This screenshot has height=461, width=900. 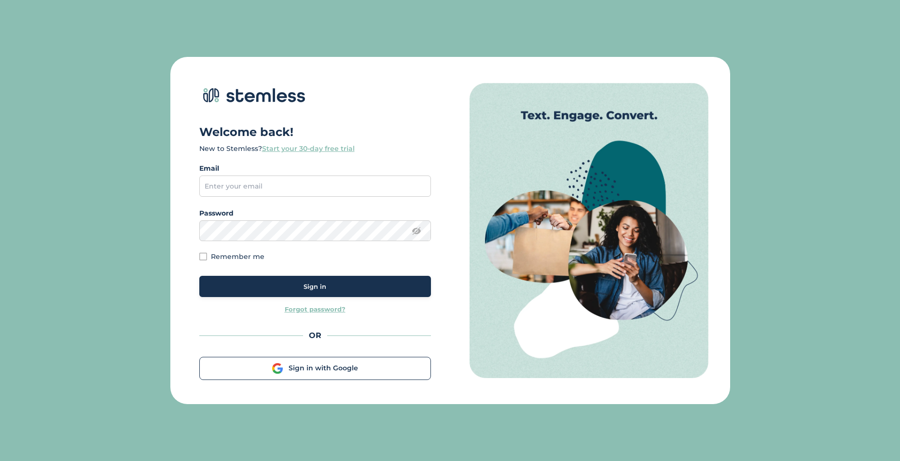 What do you see at coordinates (589, 231) in the screenshot?
I see `img: Auth image` at bounding box center [589, 231].